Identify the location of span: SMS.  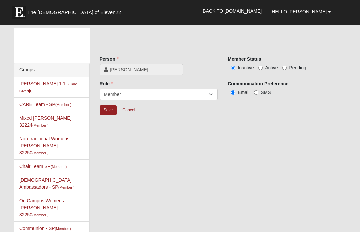
(266, 92).